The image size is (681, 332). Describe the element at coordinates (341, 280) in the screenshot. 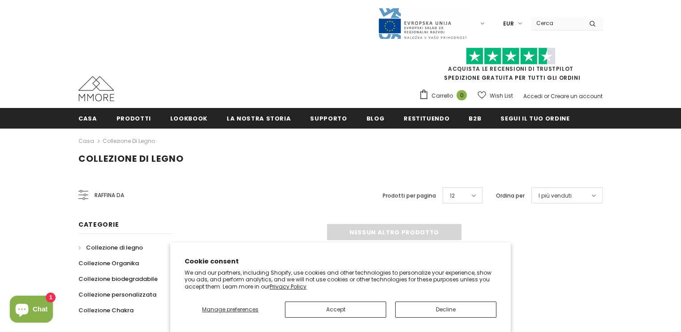

I see `p: We and our partners, including Shopify, use cookies and other technologies to personalize your ex...` at that location.